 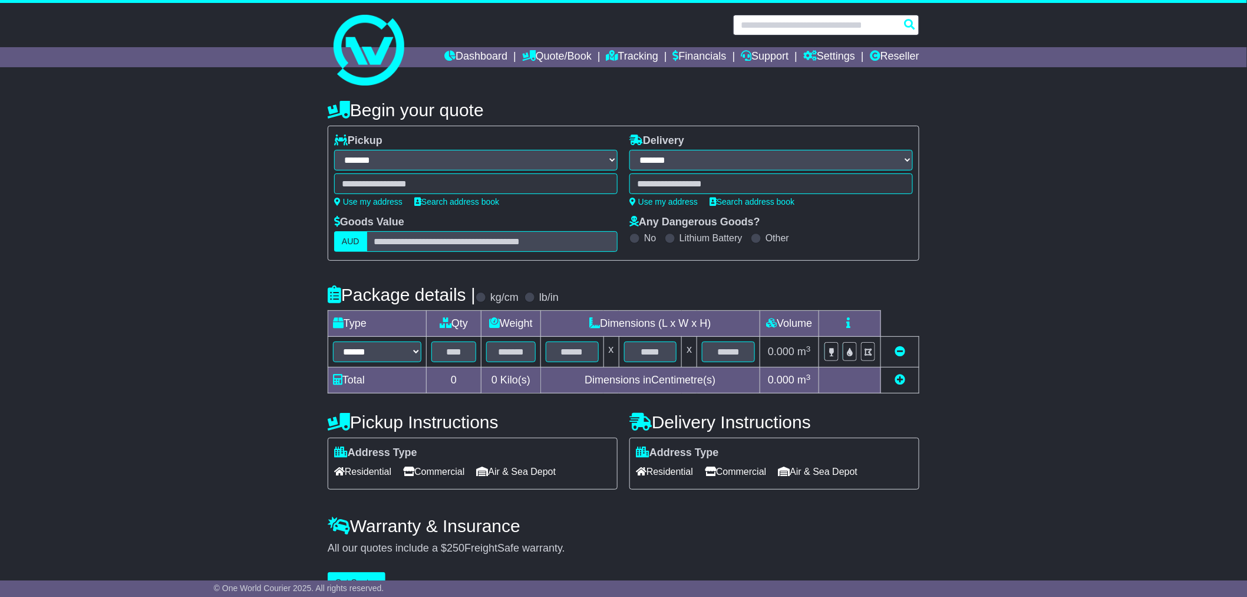 I want to click on label: No, so click(x=650, y=238).